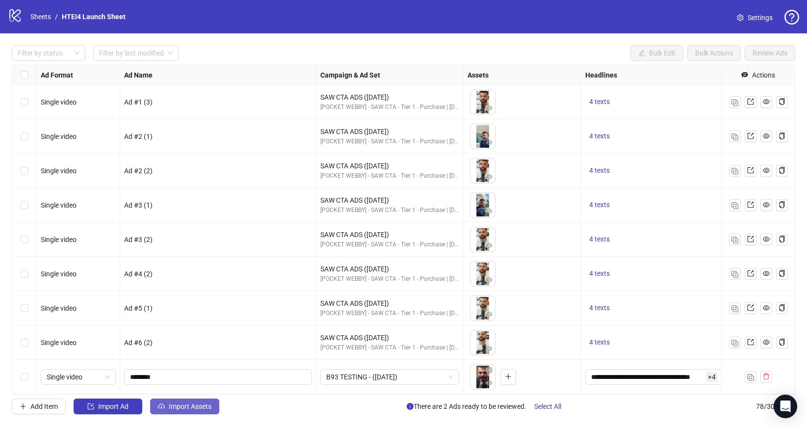 The height and width of the screenshot is (428, 807). What do you see at coordinates (25, 308) in the screenshot?
I see `div: Select row 76` at bounding box center [25, 308].